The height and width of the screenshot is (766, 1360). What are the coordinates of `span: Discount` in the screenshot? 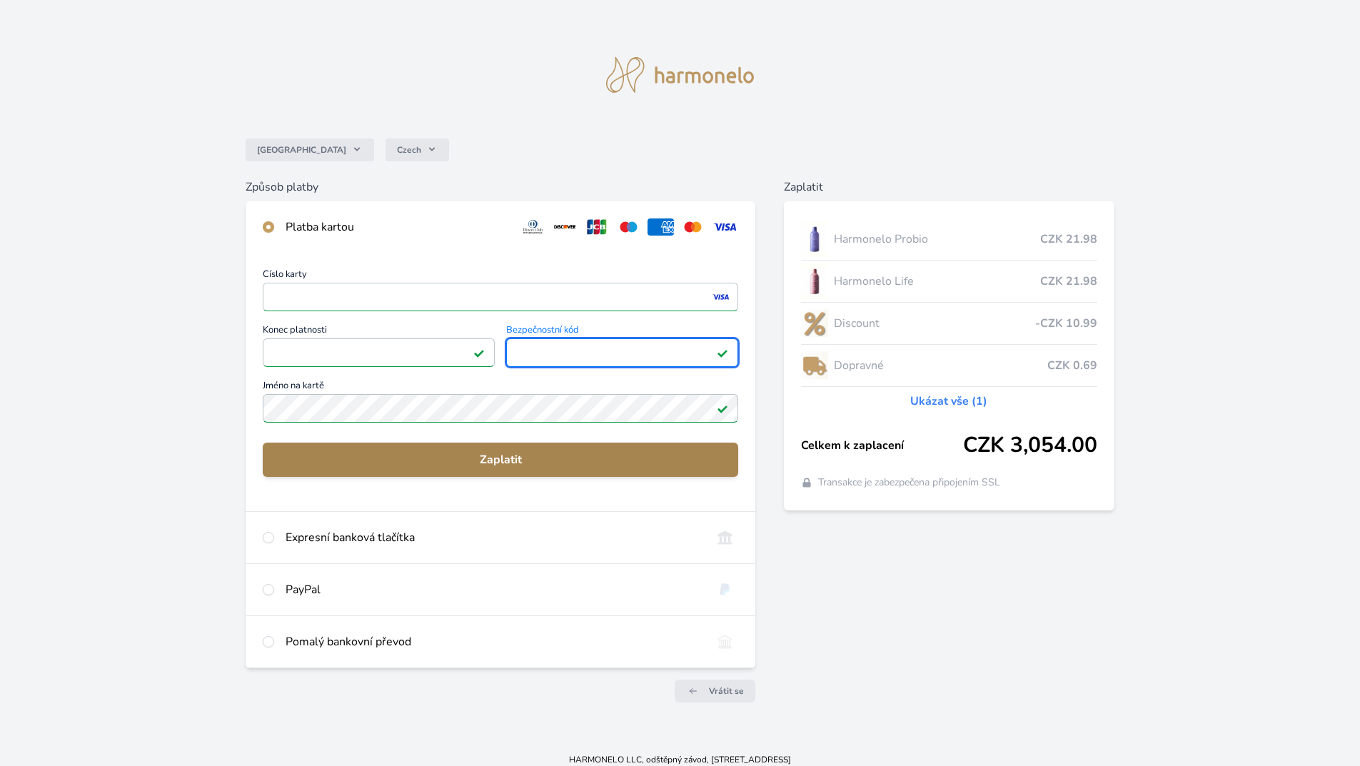 It's located at (934, 323).